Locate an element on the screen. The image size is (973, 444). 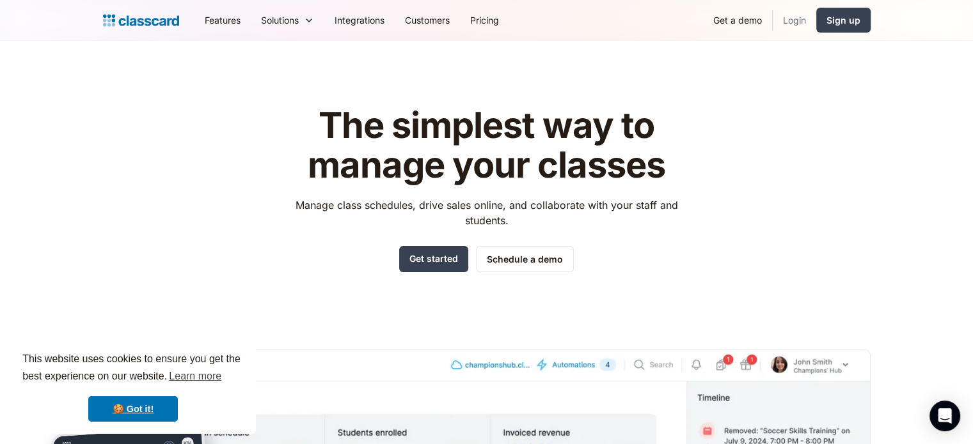
a: Login is located at coordinates (794, 20).